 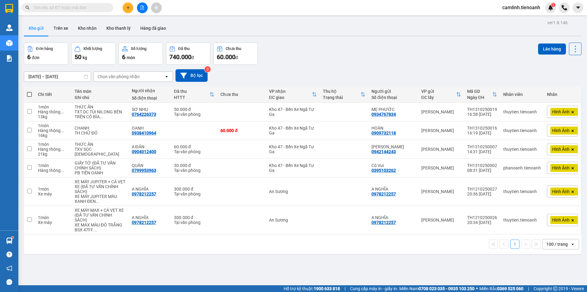 I want to click on img: phone-icon, so click(x=565, y=8).